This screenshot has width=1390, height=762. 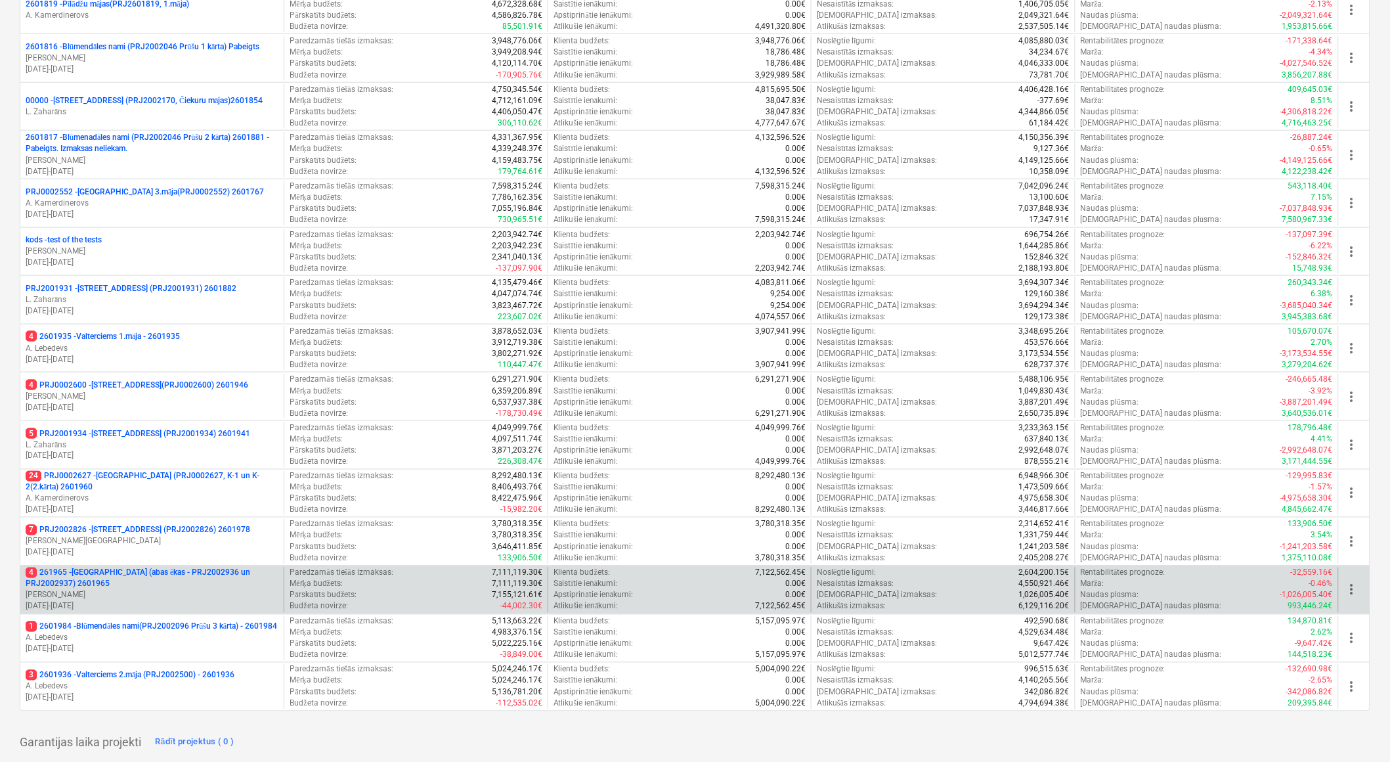 What do you see at coordinates (1052, 148) in the screenshot?
I see `p: 9,127.36€` at bounding box center [1052, 148].